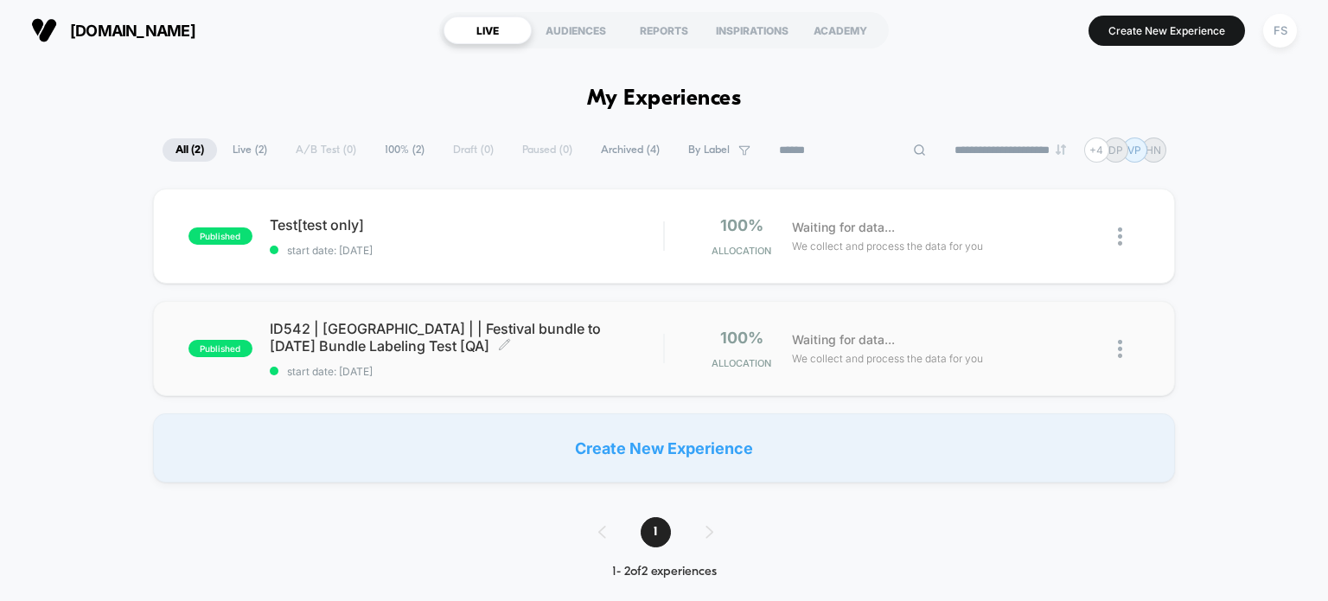 Image resolution: width=1328 pixels, height=601 pixels. What do you see at coordinates (576, 30) in the screenshot?
I see `div: AUDIENCES` at bounding box center [576, 30].